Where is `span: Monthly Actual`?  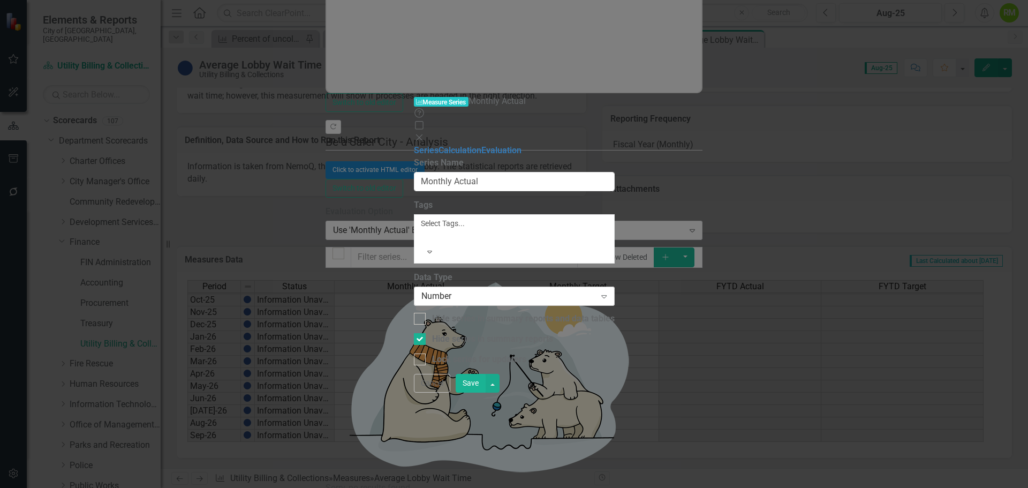 span: Monthly Actual is located at coordinates (497, 101).